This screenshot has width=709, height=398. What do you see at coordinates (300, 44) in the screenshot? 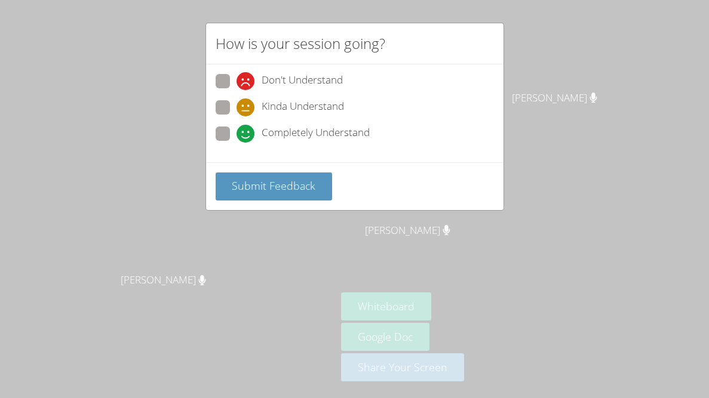
I see `h2: How is your session going?` at bounding box center [300, 44].